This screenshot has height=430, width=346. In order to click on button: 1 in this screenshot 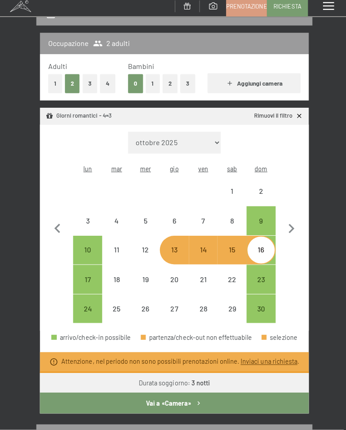, I will do `click(55, 86)`.